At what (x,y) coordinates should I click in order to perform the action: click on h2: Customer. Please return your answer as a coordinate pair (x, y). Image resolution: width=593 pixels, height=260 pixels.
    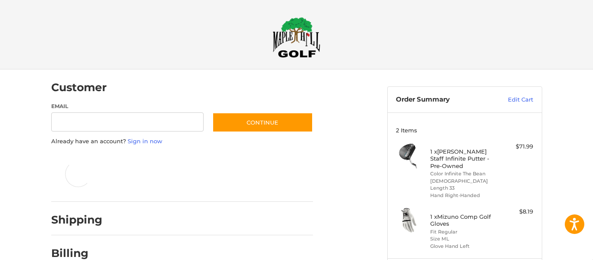
    Looking at the image, I should click on (79, 87).